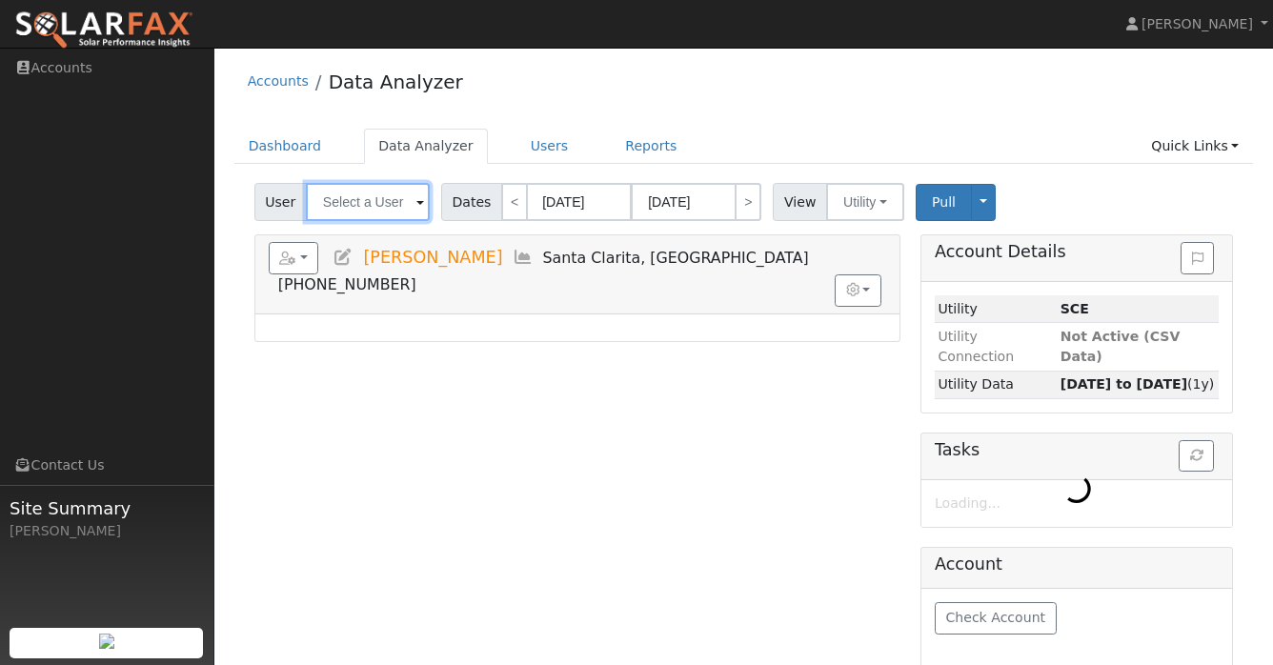  What do you see at coordinates (995, 617) in the screenshot?
I see `span: Check Account` at bounding box center [995, 617].